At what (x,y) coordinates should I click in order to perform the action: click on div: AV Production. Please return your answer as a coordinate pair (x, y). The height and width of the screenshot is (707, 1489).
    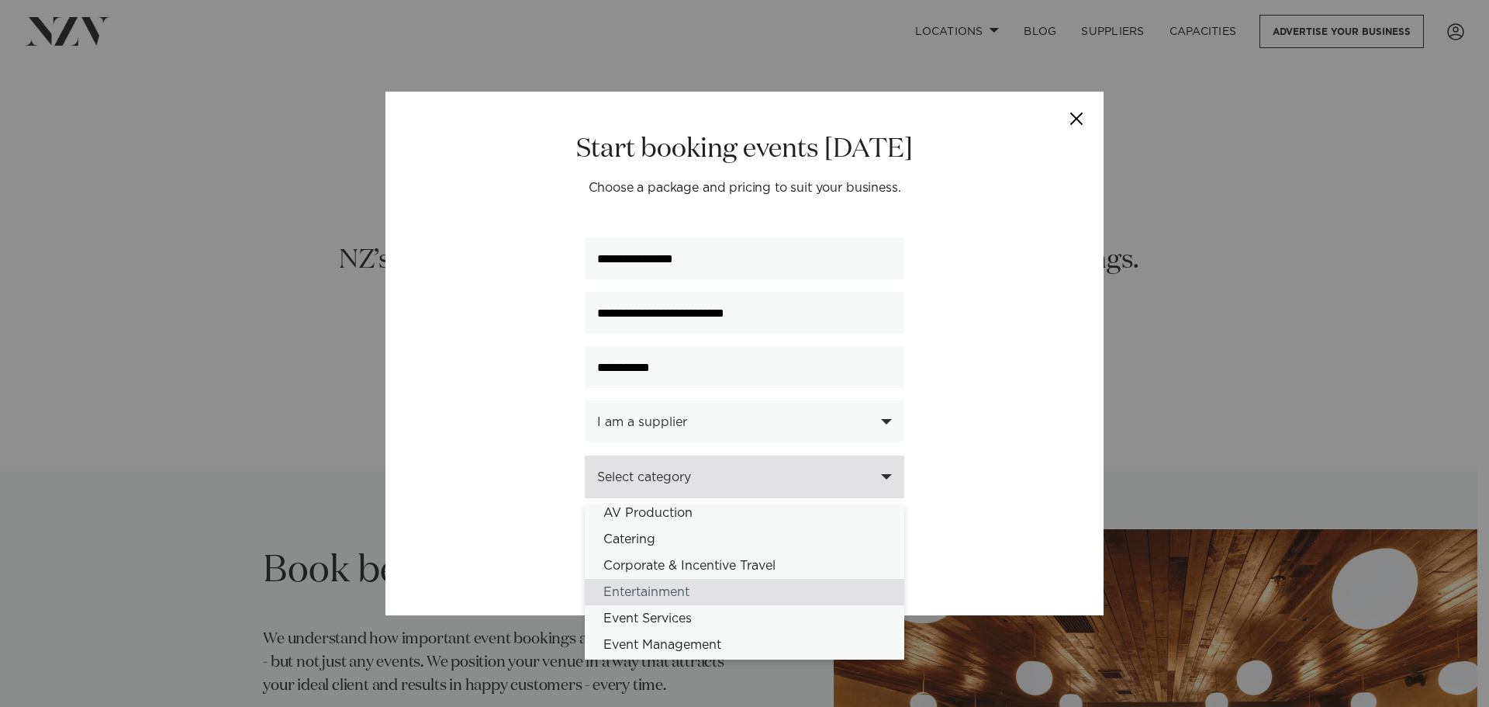
    Looking at the image, I should click on (745, 513).